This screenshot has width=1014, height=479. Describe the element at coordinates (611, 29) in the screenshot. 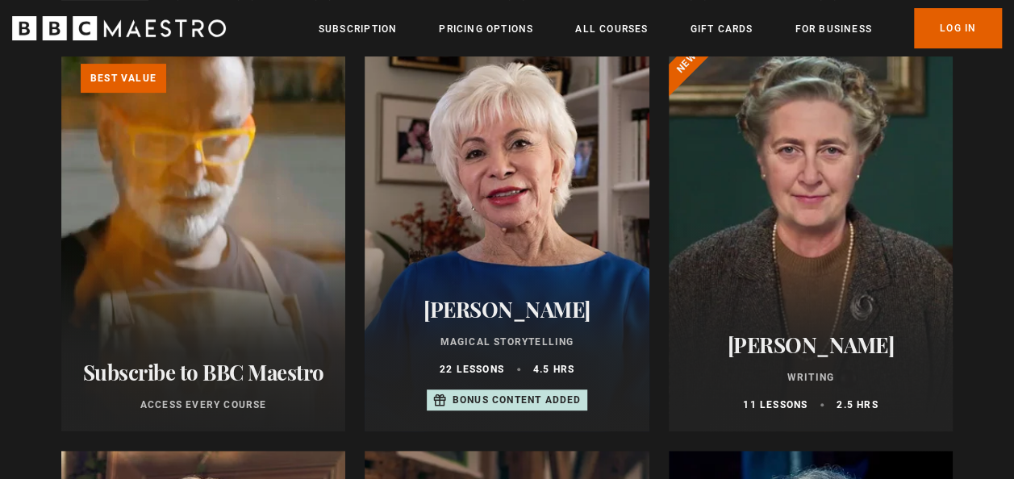

I see `a: All Courses` at that location.